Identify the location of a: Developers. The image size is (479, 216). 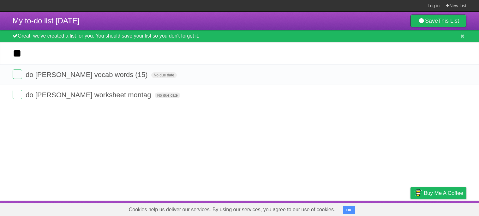
(360, 208).